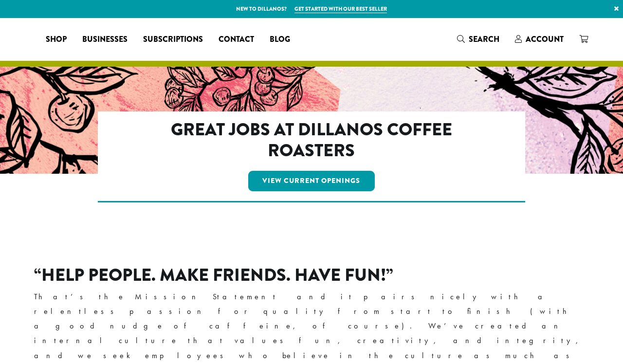  What do you see at coordinates (236, 39) in the screenshot?
I see `span: Contact` at bounding box center [236, 39].